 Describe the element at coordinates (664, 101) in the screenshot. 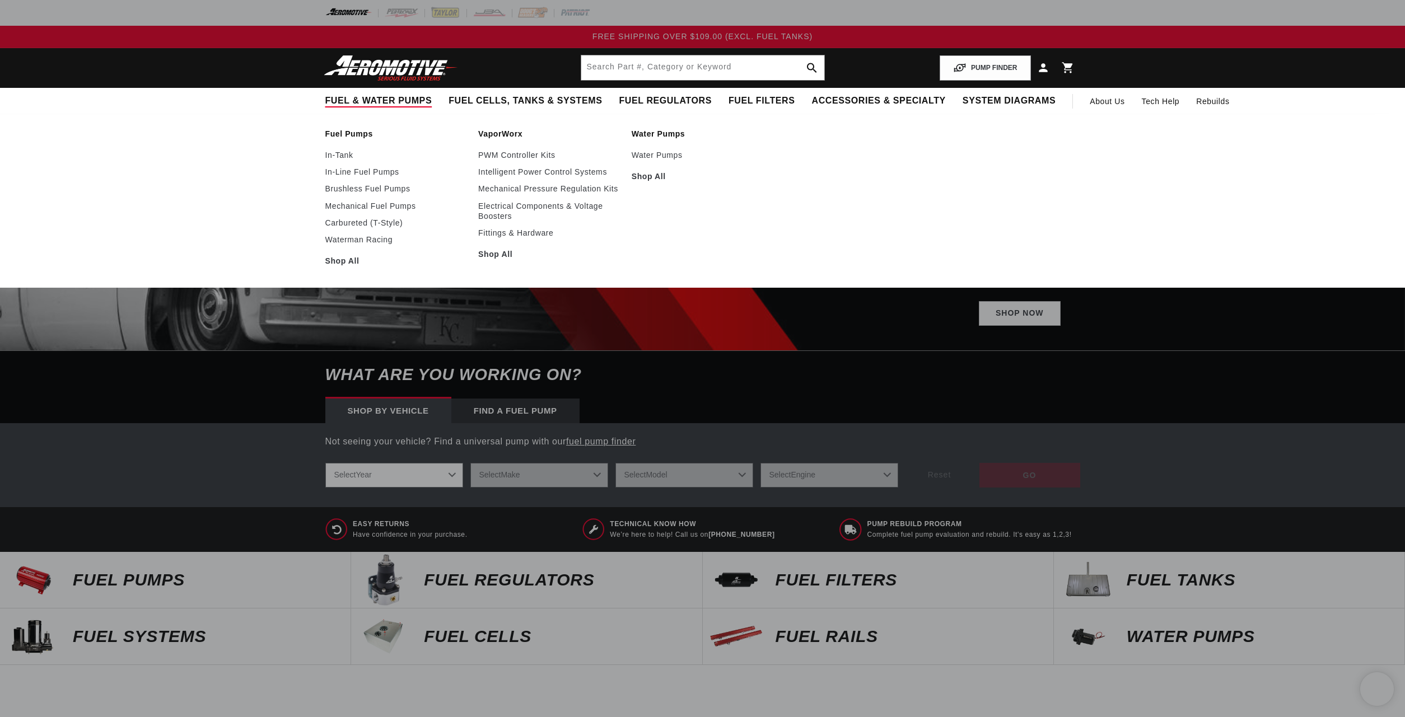

I see `span: Fuel Regulators` at that location.